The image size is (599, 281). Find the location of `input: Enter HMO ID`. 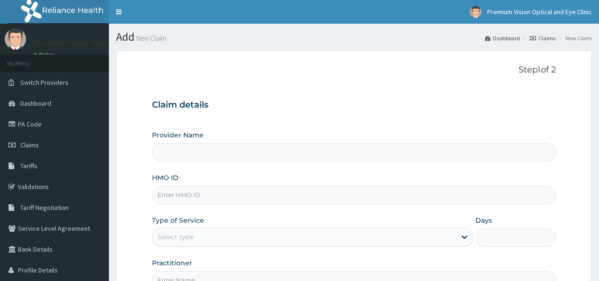

input: Enter HMO ID is located at coordinates (354, 195).